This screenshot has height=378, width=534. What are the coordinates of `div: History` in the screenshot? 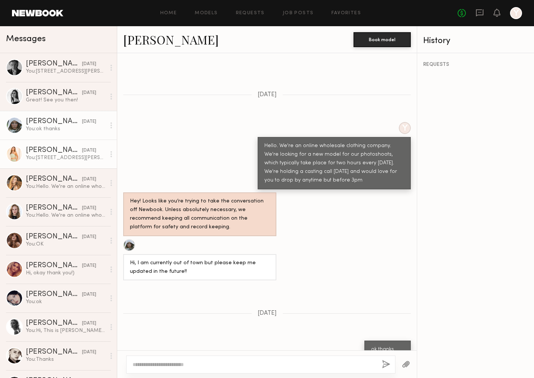 It's located at (476, 41).